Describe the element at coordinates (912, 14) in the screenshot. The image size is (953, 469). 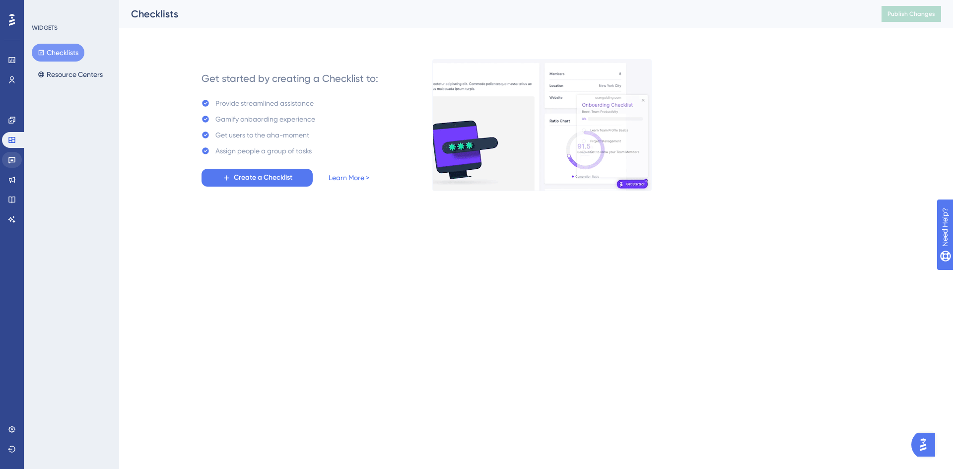
I see `span: Publish Changes` at that location.